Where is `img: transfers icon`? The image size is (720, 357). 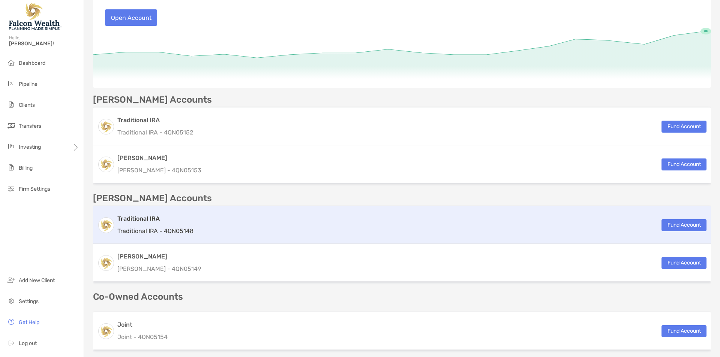 img: transfers icon is located at coordinates (11, 126).